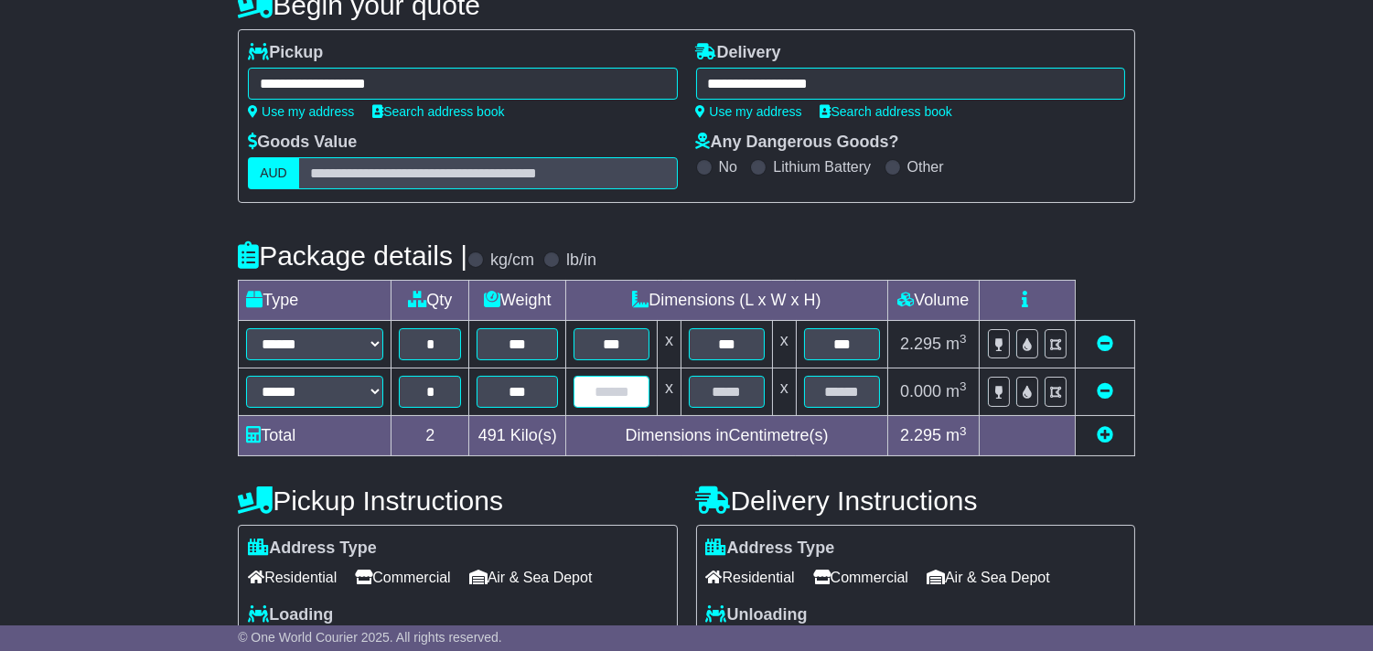  I want to click on label: No, so click(728, 166).